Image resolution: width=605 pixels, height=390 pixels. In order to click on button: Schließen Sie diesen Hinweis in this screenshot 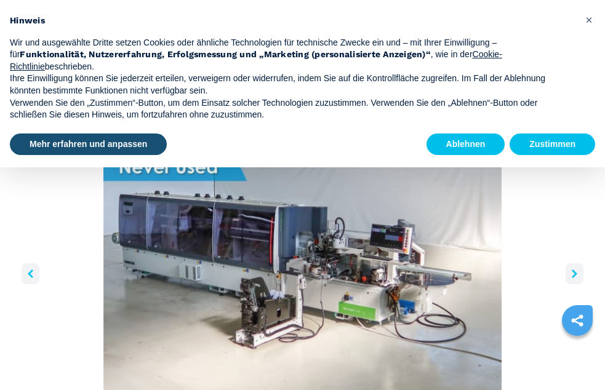, I will do `click(589, 20)`.